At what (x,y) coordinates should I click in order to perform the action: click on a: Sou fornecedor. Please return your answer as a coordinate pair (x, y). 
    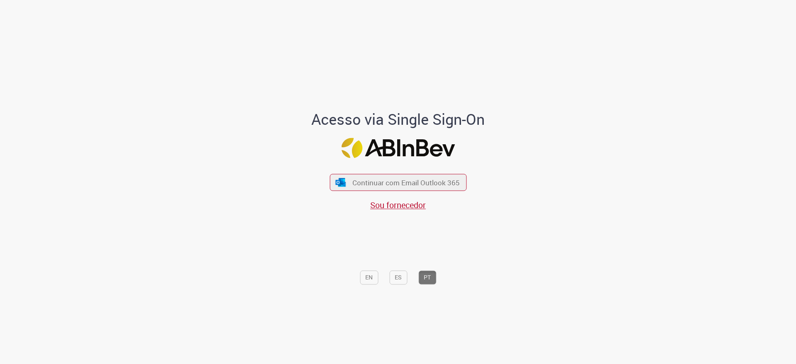
    Looking at the image, I should click on (398, 205).